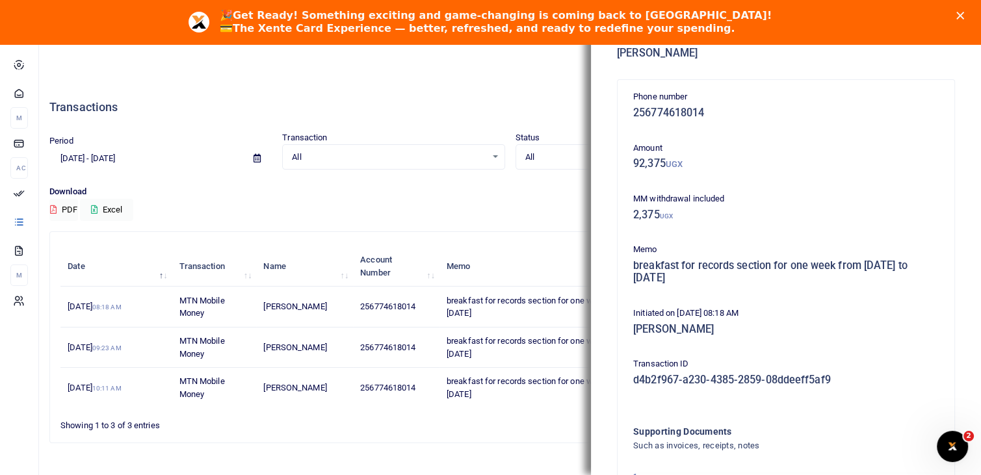  Describe the element at coordinates (199, 22) in the screenshot. I see `img: Profile image for Aceng` at that location.